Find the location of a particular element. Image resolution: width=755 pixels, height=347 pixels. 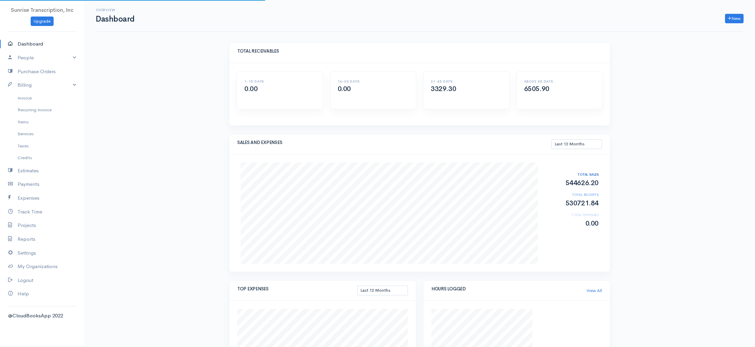

a: View All is located at coordinates (594, 290).